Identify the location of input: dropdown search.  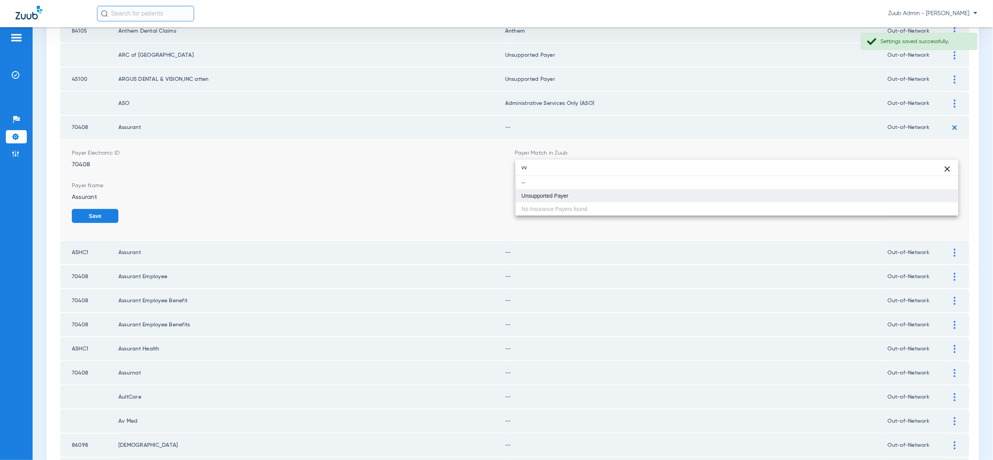
(737, 167).